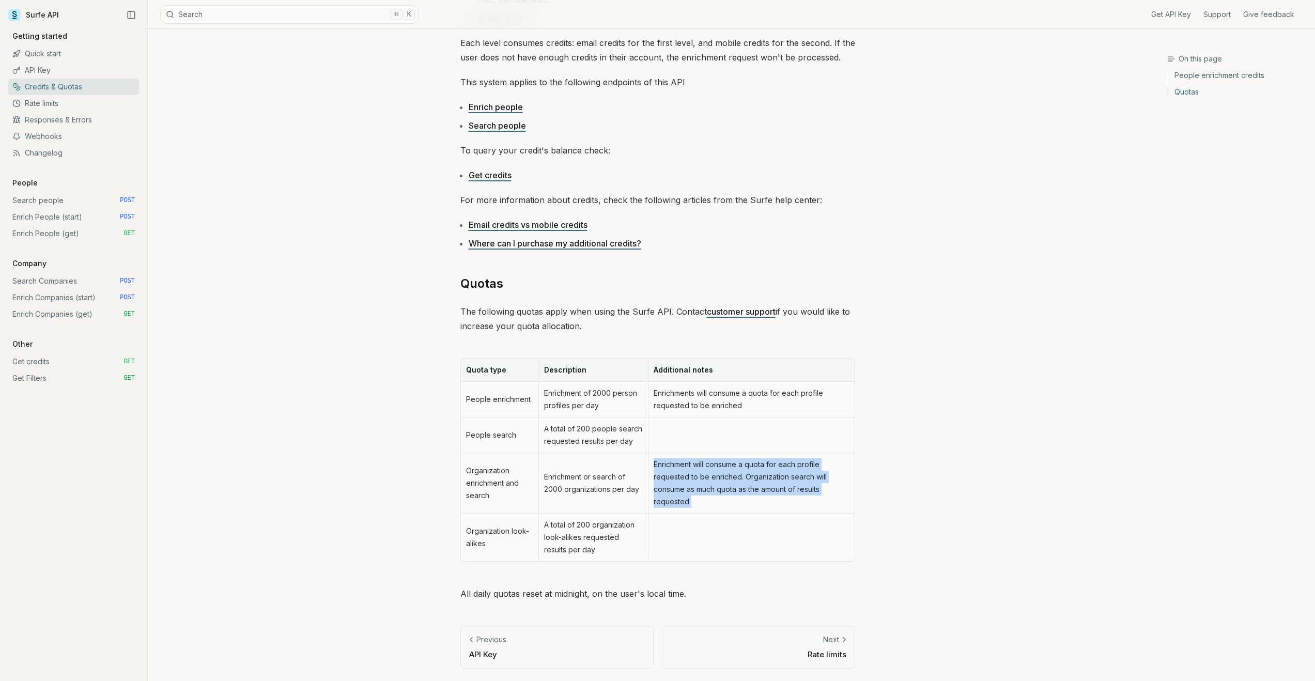  I want to click on a: NextRate limits, so click(758, 647).